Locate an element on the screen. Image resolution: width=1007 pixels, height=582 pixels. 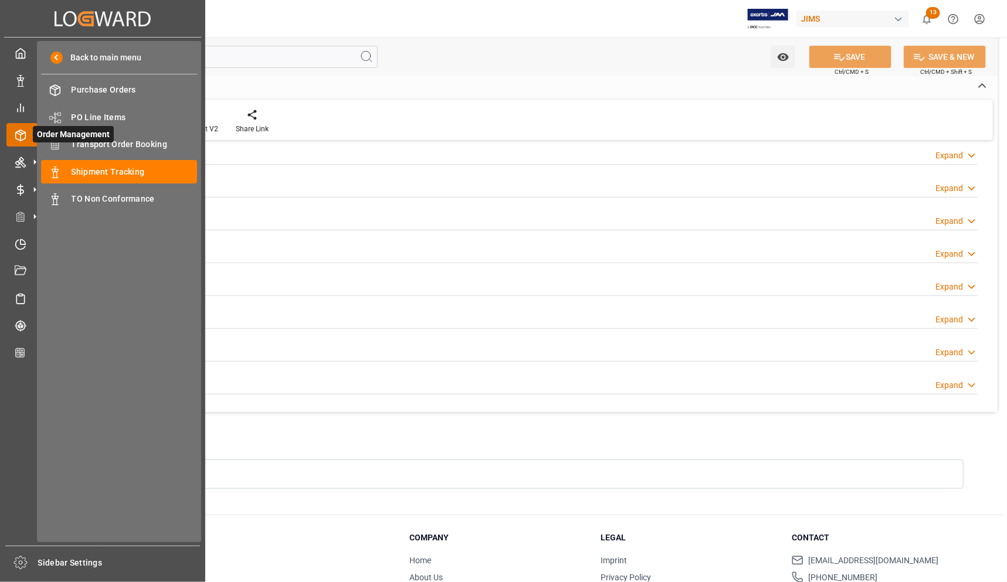
span: TO Non Conformance is located at coordinates (134, 199).